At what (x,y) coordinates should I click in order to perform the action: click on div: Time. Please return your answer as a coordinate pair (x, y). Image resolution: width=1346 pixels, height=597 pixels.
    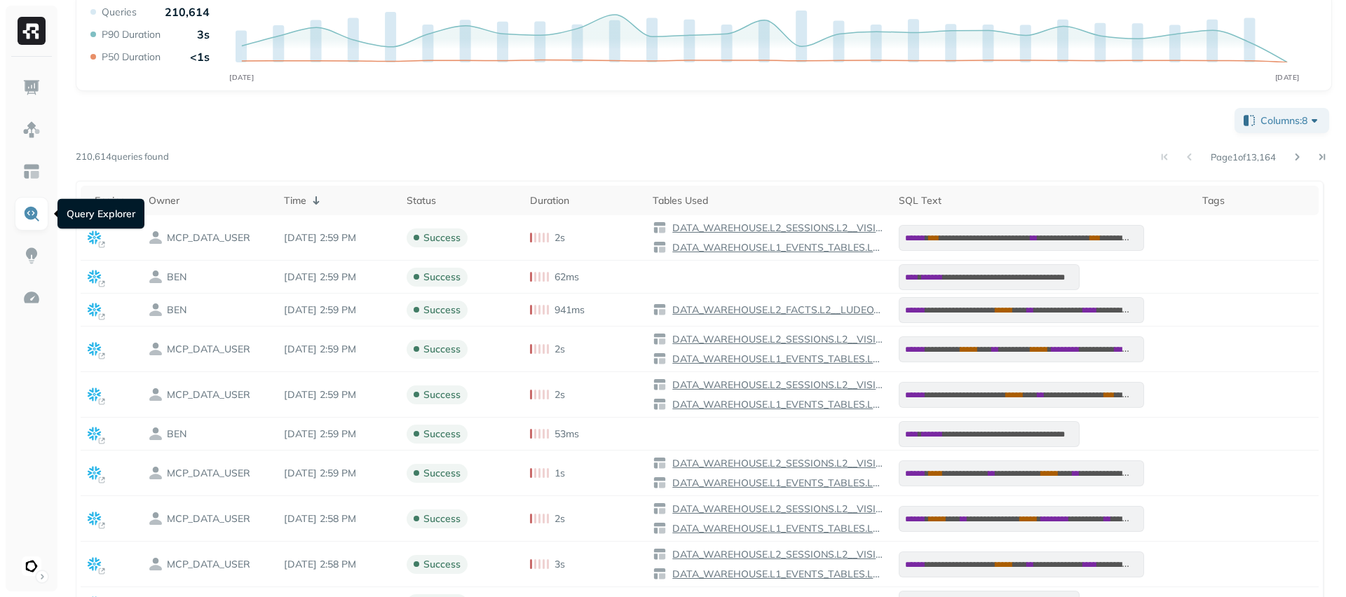
    Looking at the image, I should click on (339, 201).